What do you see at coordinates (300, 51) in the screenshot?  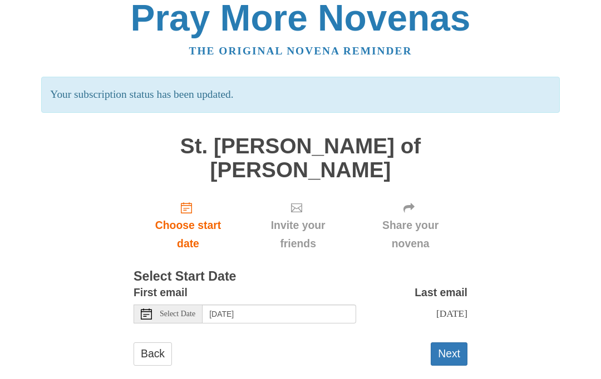 I see `a: The original novena reminder` at bounding box center [300, 51].